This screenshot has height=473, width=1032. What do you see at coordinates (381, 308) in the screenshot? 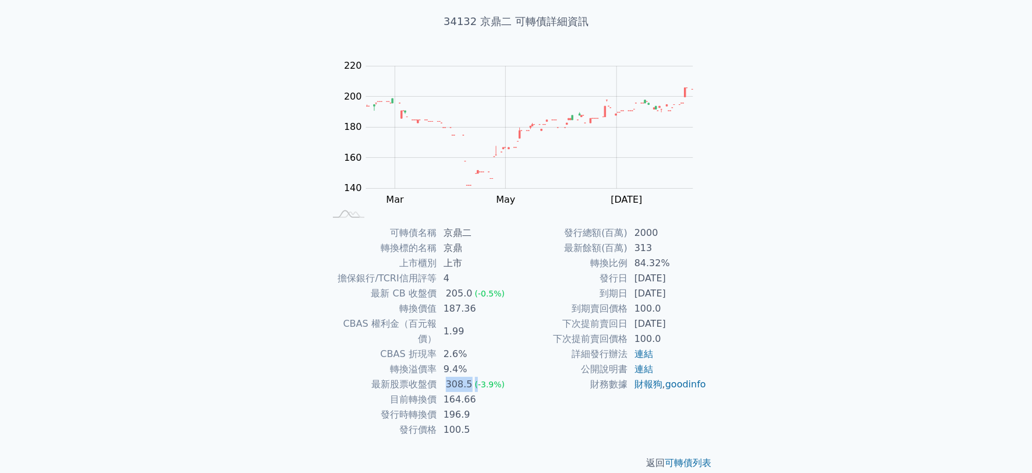
I see `td: 轉換價值` at bounding box center [381, 308].